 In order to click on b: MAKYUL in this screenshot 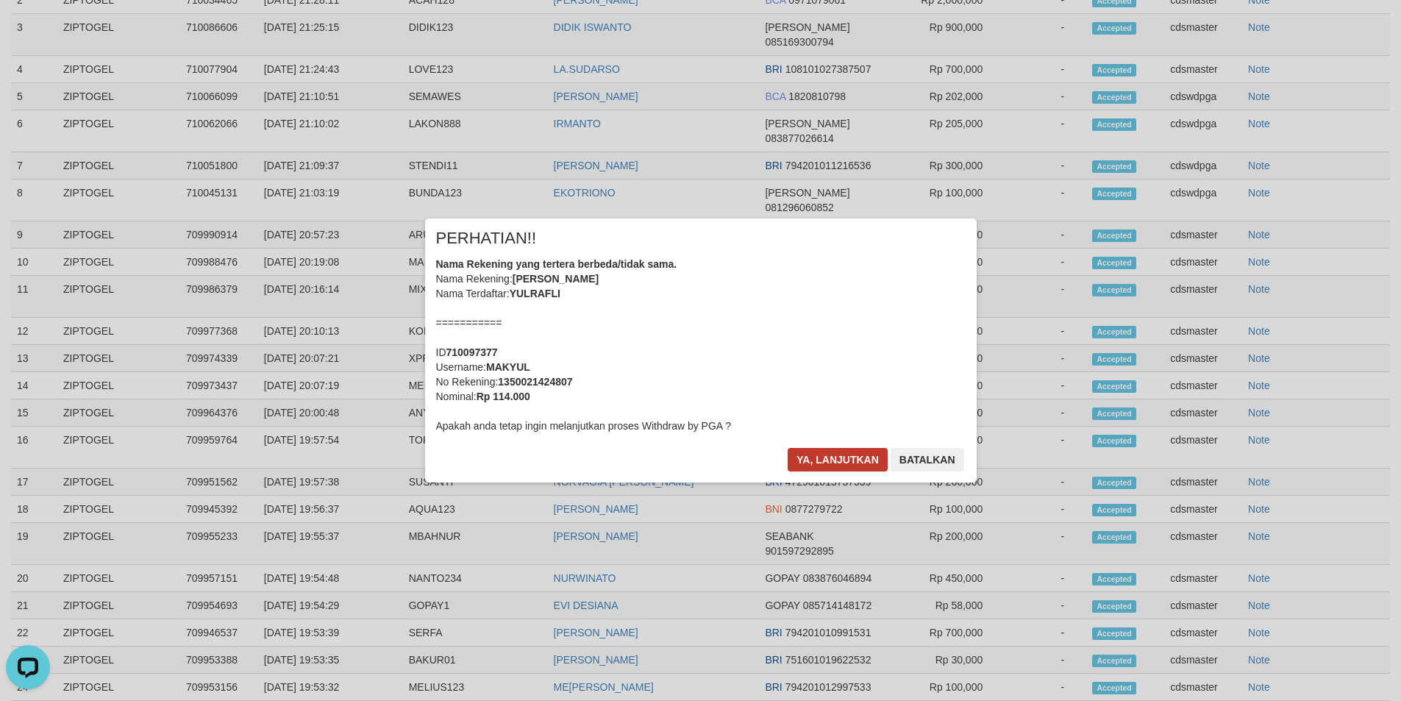, I will do `click(508, 367)`.